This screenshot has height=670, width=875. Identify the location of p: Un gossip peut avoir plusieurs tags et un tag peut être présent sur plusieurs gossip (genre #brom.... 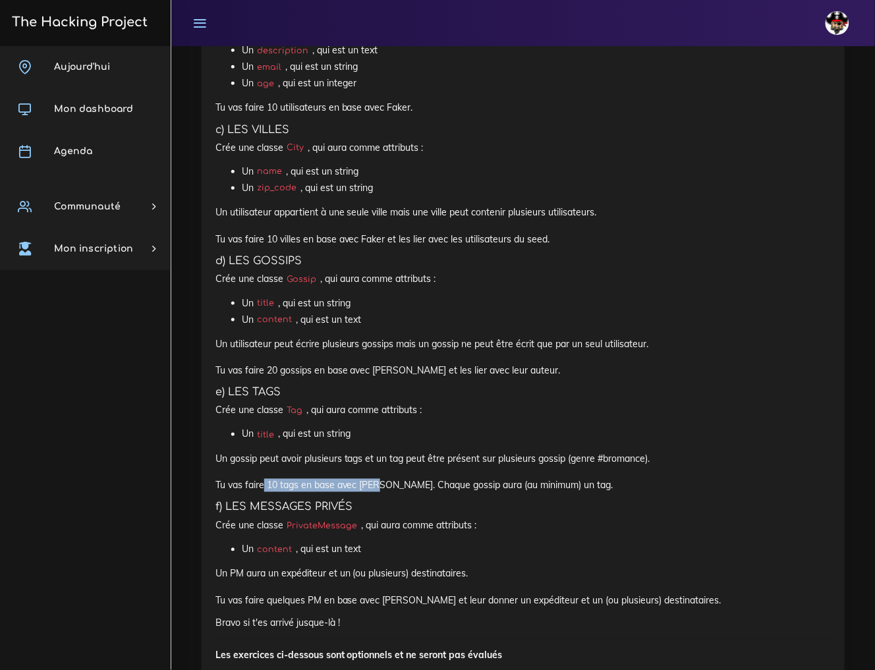
(523, 472).